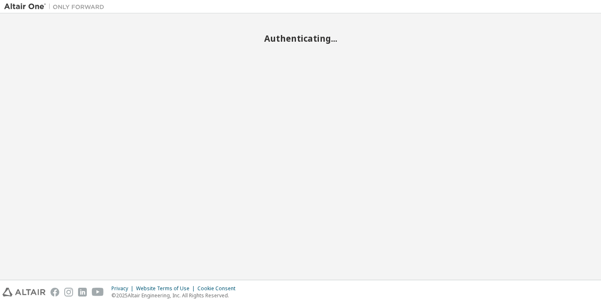  What do you see at coordinates (24, 292) in the screenshot?
I see `img: altair_logo.svg` at bounding box center [24, 292].